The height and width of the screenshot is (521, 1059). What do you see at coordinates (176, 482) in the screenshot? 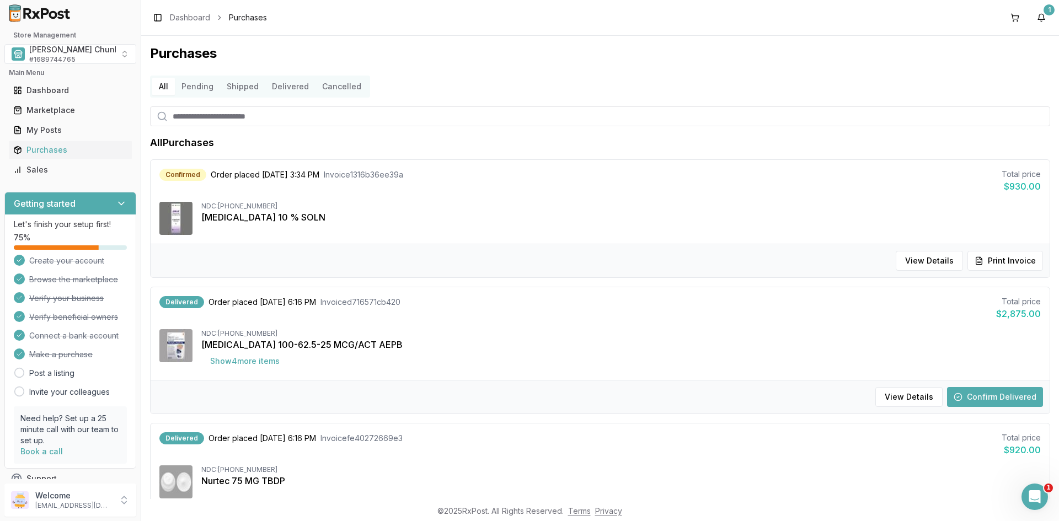
I see `img: Nurtec 75 MG TBDP` at bounding box center [176, 482].